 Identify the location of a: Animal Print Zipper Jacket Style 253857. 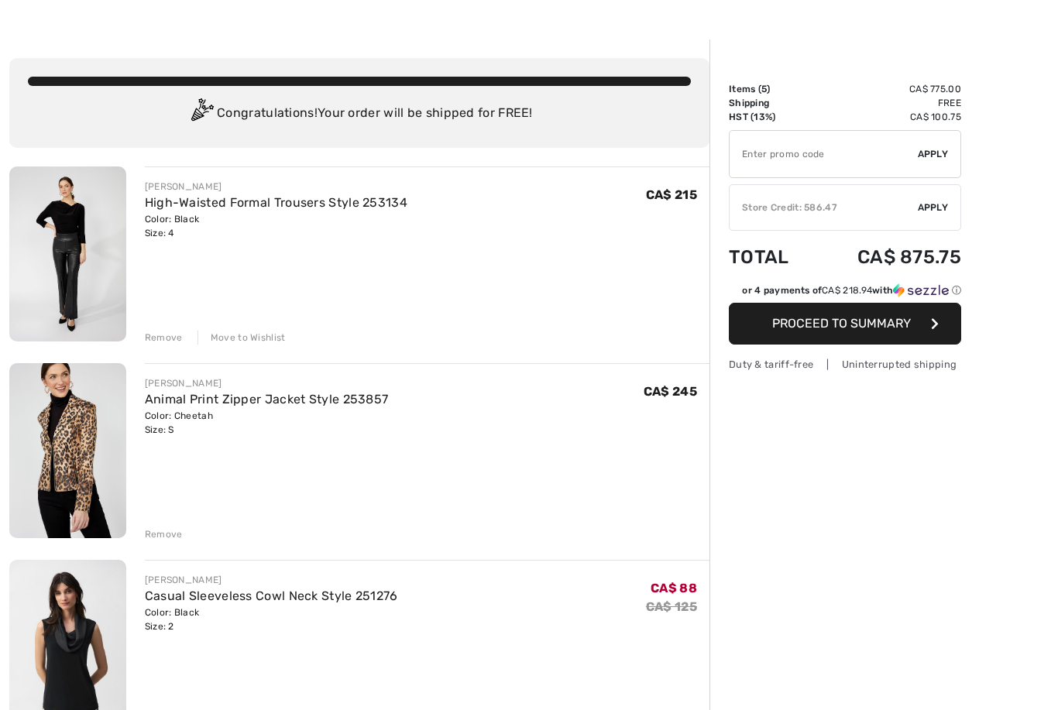
(266, 399).